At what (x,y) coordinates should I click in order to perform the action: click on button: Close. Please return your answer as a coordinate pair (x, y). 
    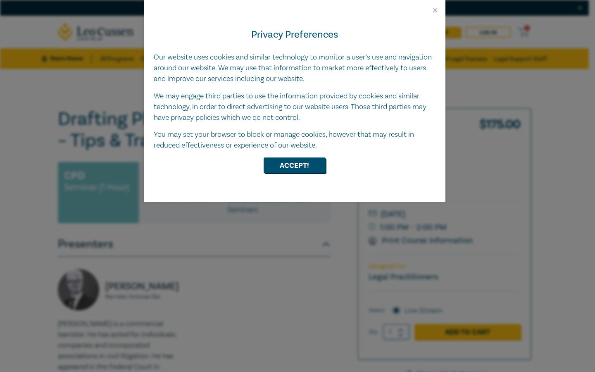
    Looking at the image, I should click on (435, 10).